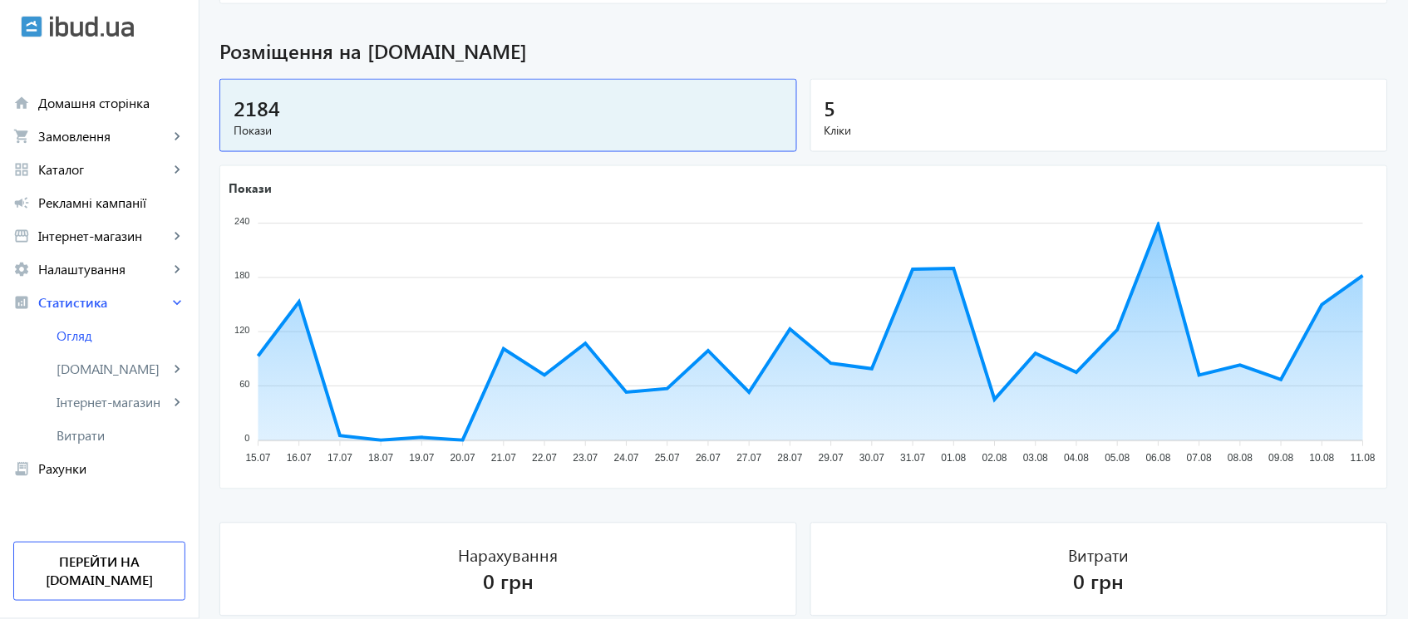  Describe the element at coordinates (299, 459) in the screenshot. I see `tspan: 16.07` at that location.